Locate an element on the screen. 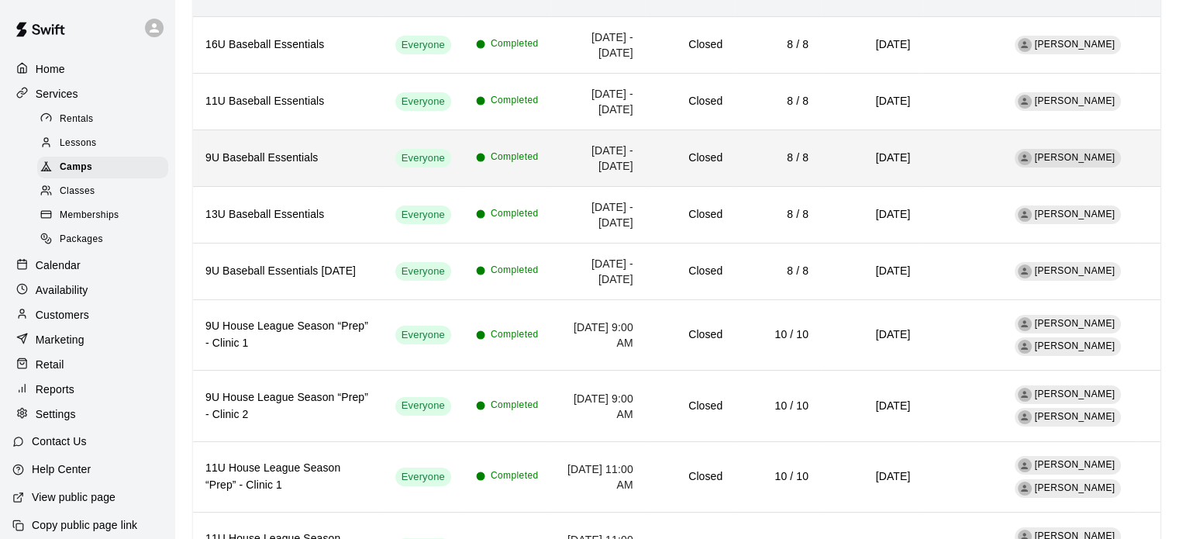 The width and height of the screenshot is (1179, 539). a: Packages is located at coordinates (105, 240).